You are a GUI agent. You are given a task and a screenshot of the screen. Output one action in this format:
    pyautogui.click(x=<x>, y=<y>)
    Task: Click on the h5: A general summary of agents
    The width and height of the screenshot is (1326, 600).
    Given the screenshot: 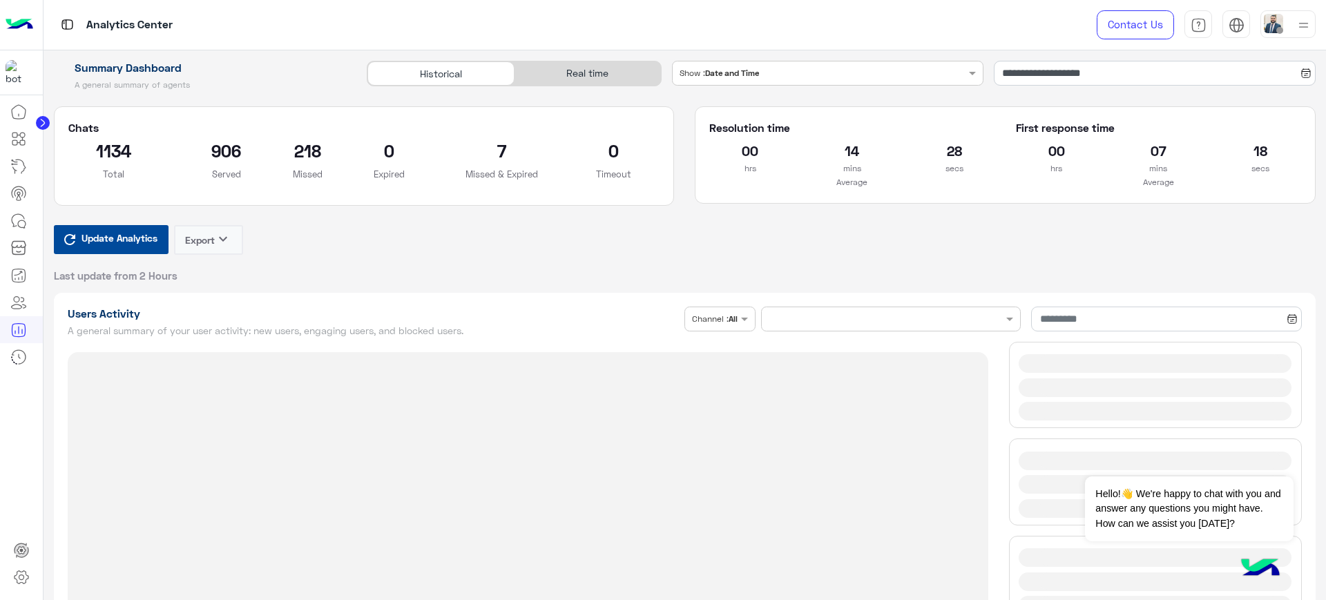 What is the action you would take?
    pyautogui.click(x=202, y=85)
    